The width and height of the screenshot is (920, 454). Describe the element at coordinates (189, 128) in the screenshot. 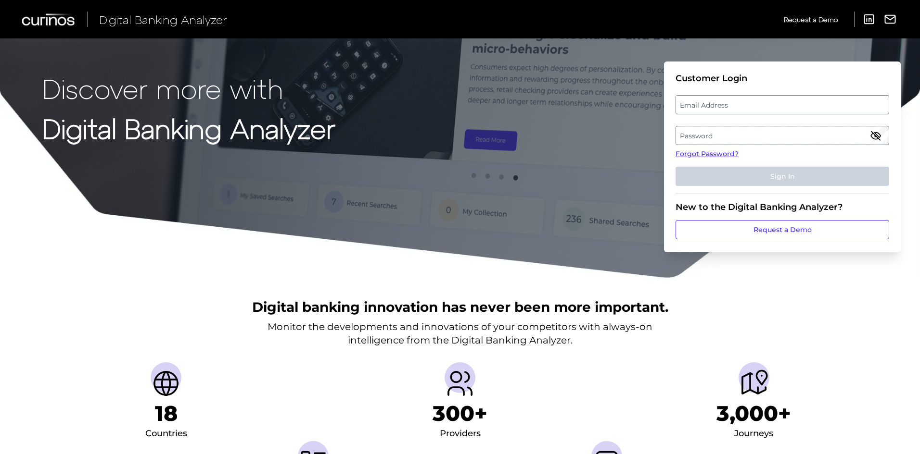

I see `strong: Digital Banking Analyzer` at that location.